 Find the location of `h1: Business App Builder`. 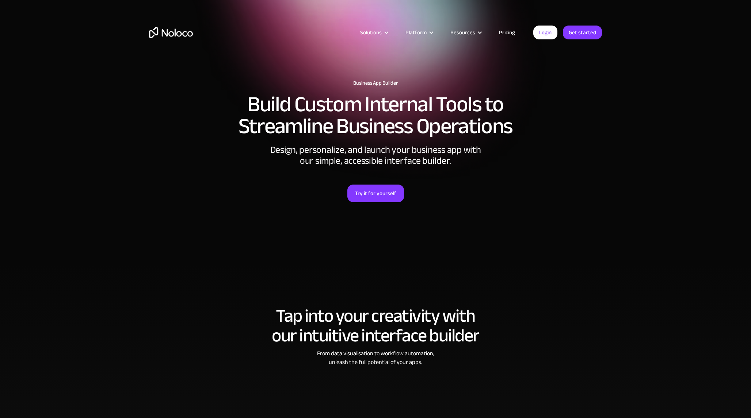

h1: Business App Builder is located at coordinates (375, 83).